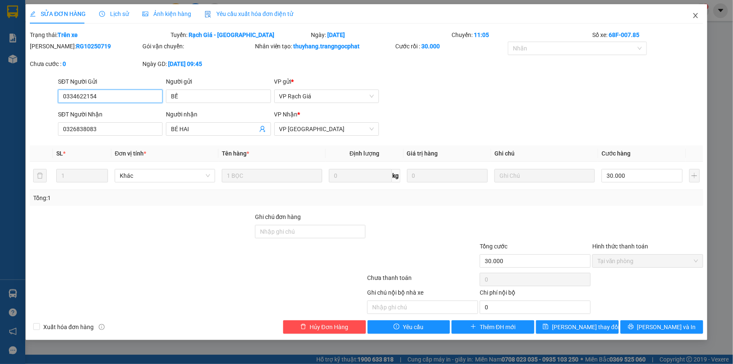 This screenshot has width=733, height=364. I want to click on div: Số xe:, so click(648, 35).